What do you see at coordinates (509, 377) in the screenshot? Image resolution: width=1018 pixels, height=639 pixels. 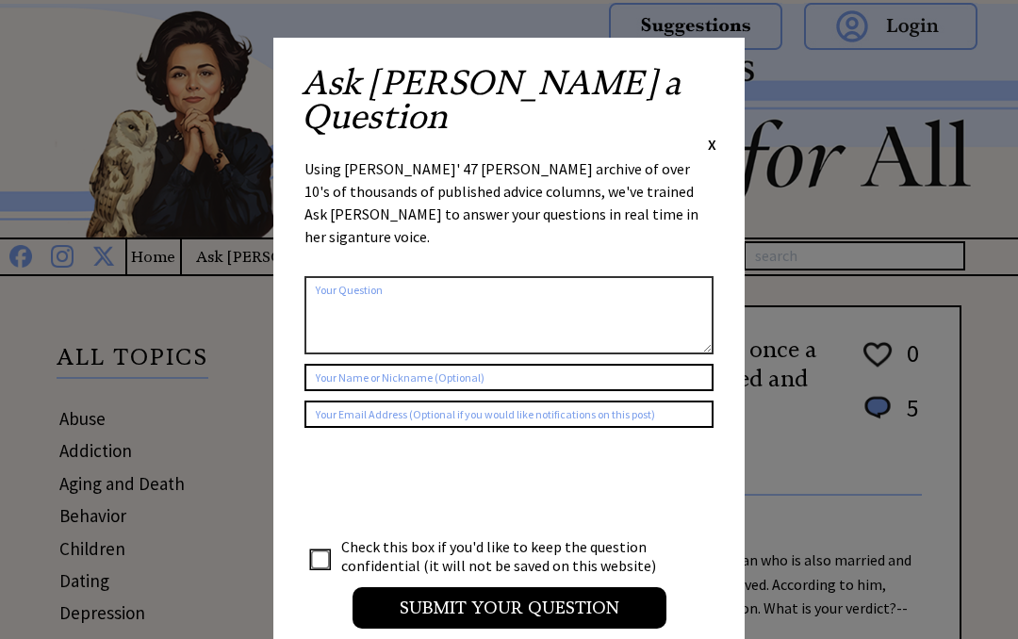 I see `input: Your Name or Nickname (Optional)` at bounding box center [509, 377].